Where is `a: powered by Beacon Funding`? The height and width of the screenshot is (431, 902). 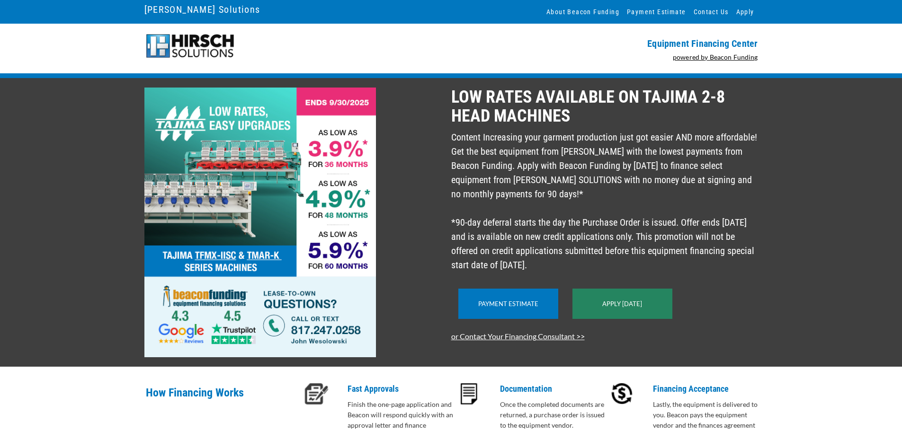 a: powered by Beacon Funding is located at coordinates (715, 57).